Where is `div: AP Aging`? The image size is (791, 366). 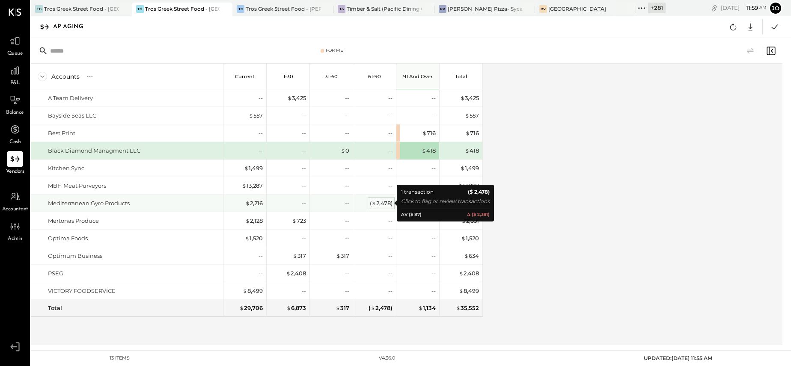
div: AP Aging is located at coordinates (72, 27).